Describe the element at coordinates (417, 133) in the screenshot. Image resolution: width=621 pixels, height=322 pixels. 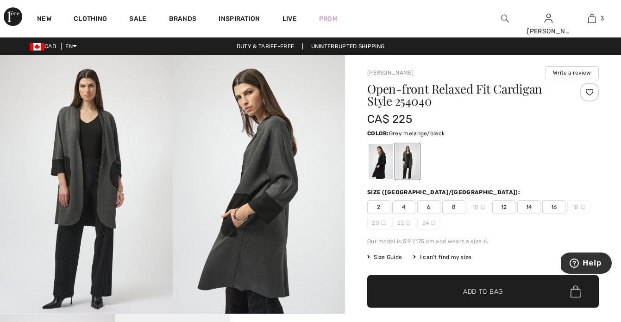
I see `span: Grey melange/black` at that location.